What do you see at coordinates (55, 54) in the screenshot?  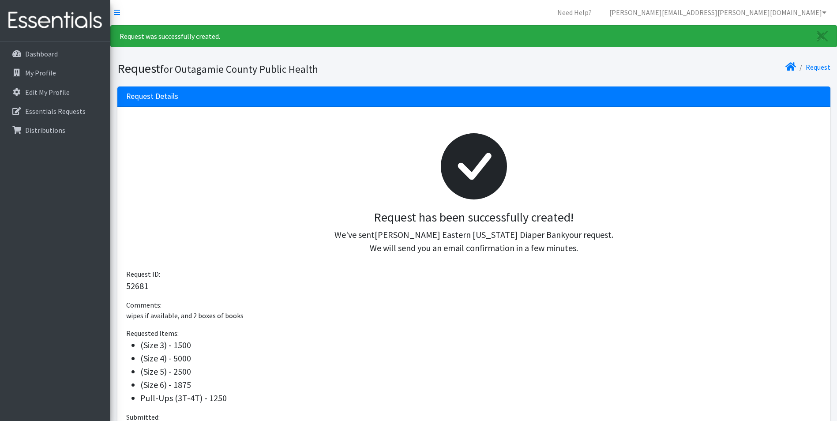 I see `a: Dashboard` at bounding box center [55, 54].